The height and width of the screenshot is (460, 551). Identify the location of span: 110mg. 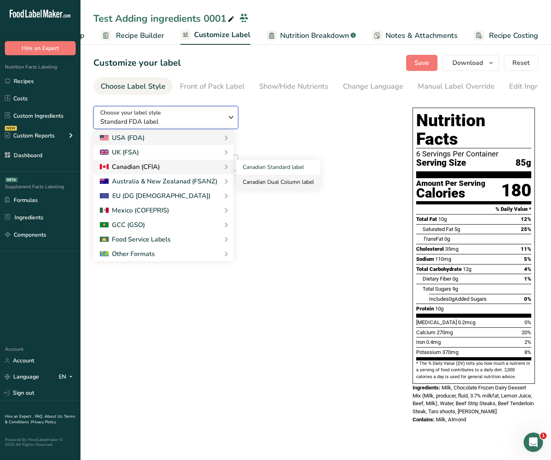
(443, 259).